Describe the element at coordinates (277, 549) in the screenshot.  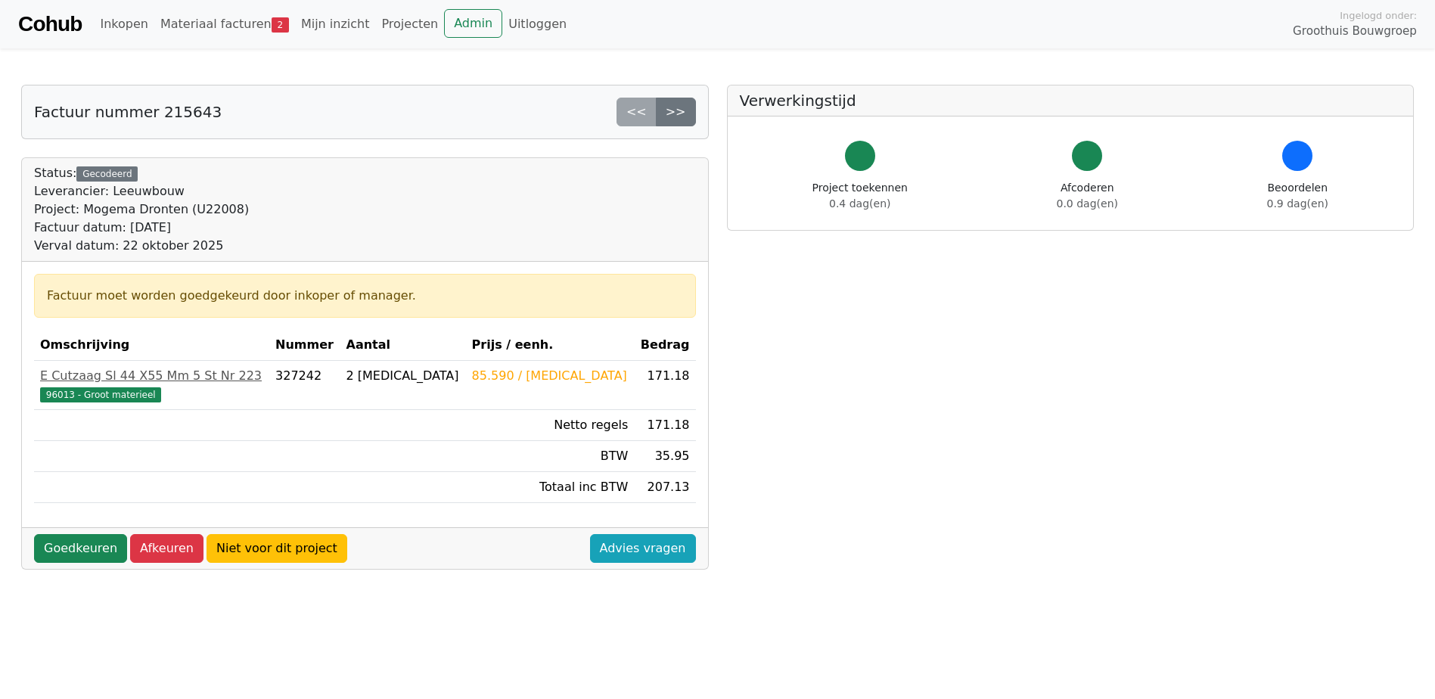
I see `a: Niet voor dit project` at that location.